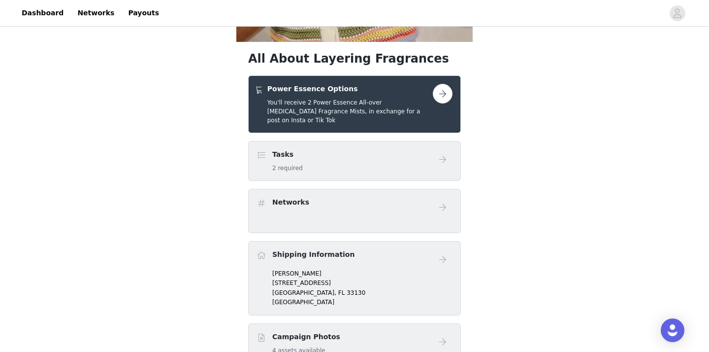 This screenshot has height=352, width=709. What do you see at coordinates (342, 292) in the screenshot?
I see `span: FL` at bounding box center [342, 292].